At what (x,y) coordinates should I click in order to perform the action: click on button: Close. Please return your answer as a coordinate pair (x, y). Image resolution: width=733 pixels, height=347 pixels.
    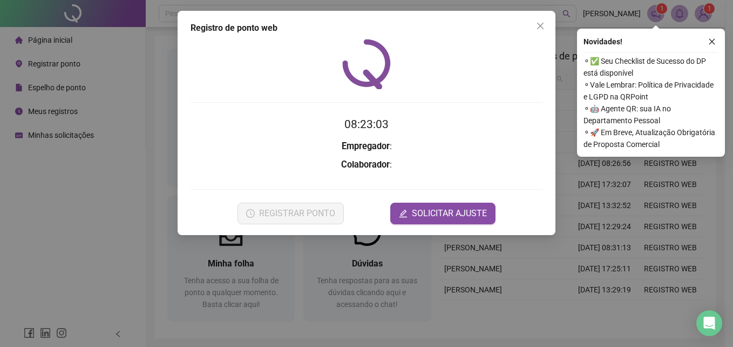
    Looking at the image, I should click on (541, 26).